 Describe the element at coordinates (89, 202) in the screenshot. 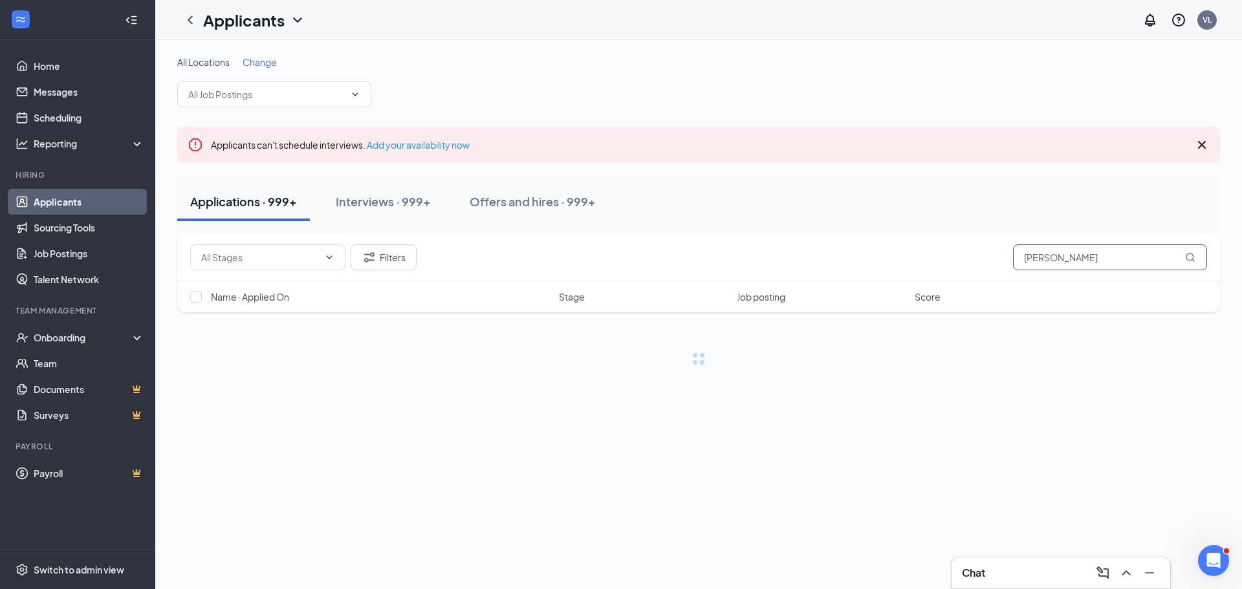

I see `a: Applicants` at that location.